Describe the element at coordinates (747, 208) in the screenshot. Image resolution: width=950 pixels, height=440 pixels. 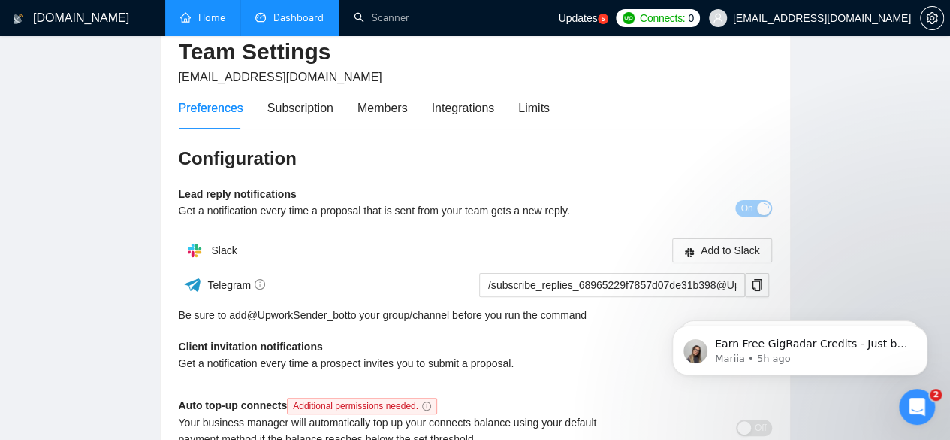
I see `span: On` at that location.